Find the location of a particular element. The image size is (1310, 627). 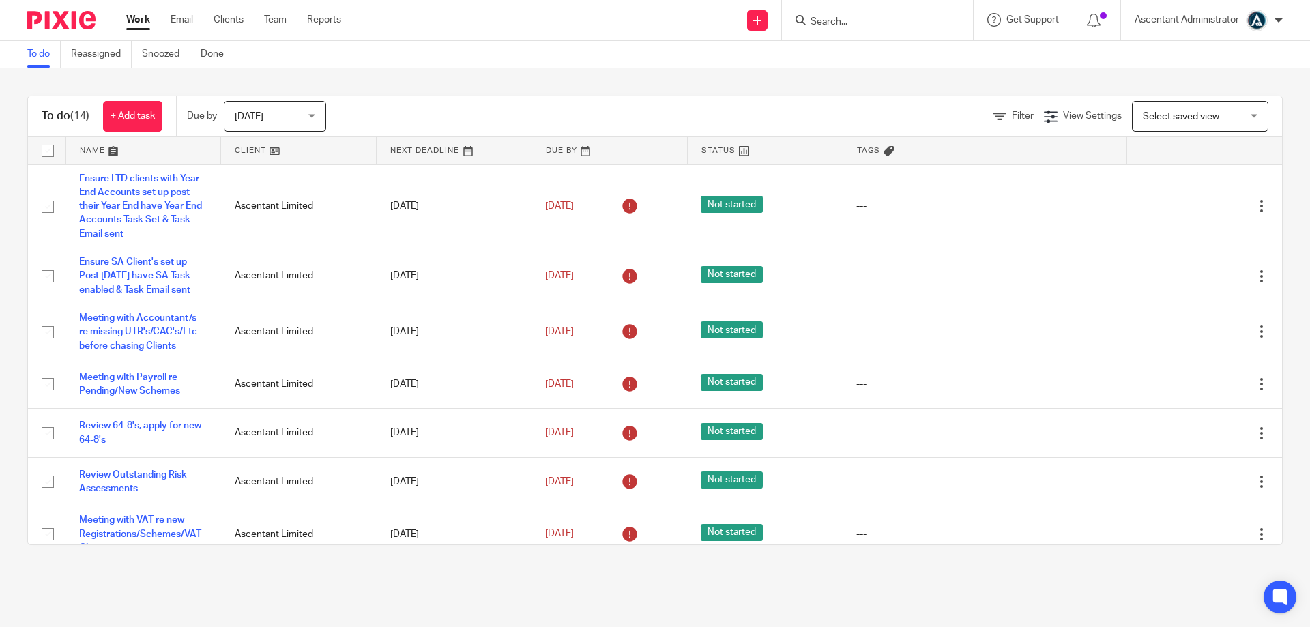

a: Meeting with Accountant/s re missing UTR's/CAC's/Etc before chasing Clients is located at coordinates (138, 332).